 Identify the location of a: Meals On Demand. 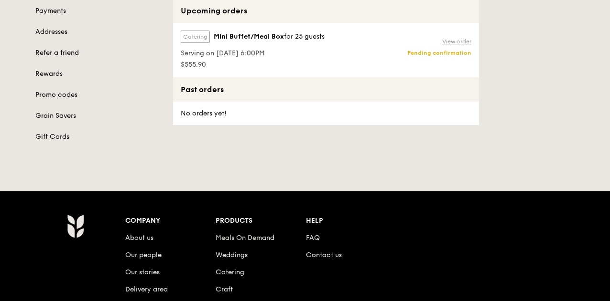
(245, 238).